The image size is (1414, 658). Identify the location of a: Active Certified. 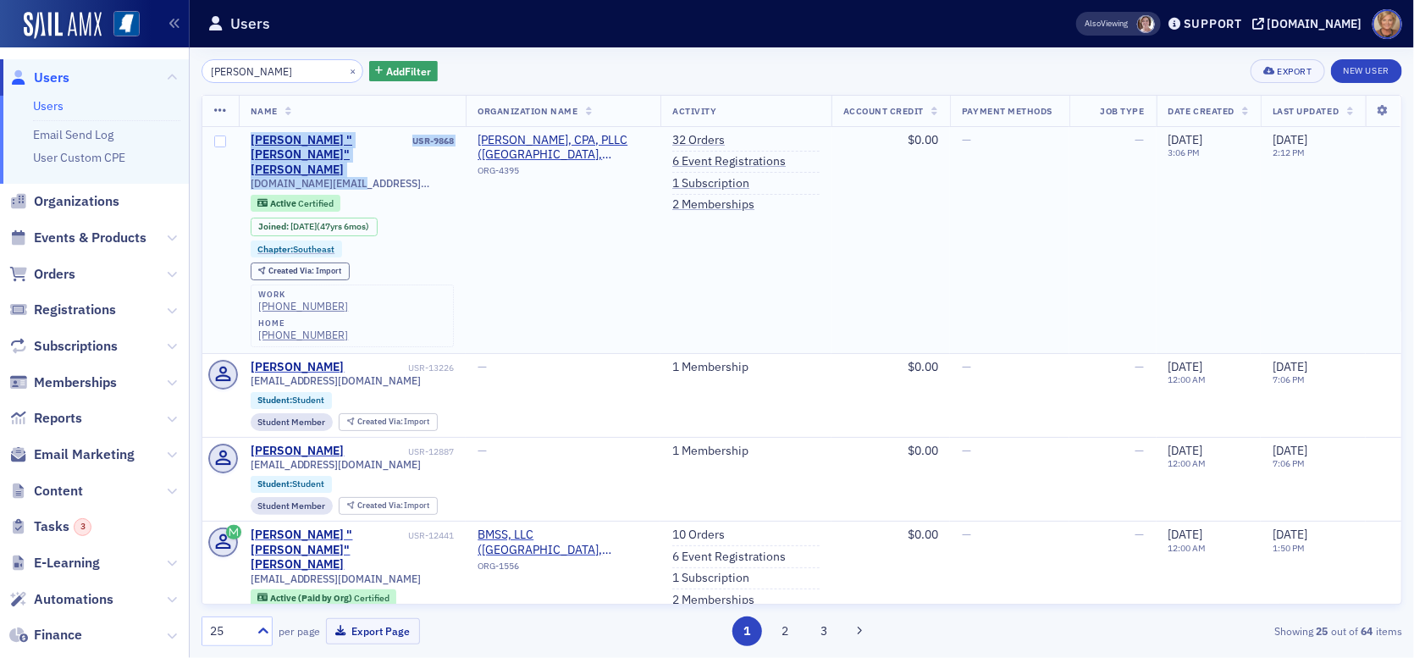
(295, 202).